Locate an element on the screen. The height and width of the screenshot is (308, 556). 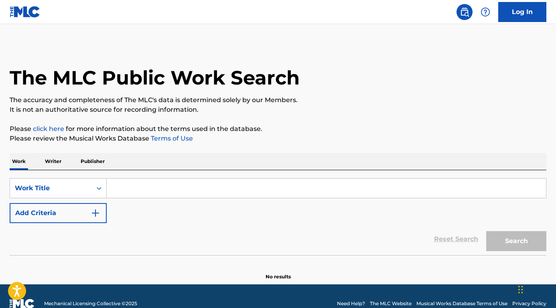
a: Need Help? is located at coordinates (351, 304).